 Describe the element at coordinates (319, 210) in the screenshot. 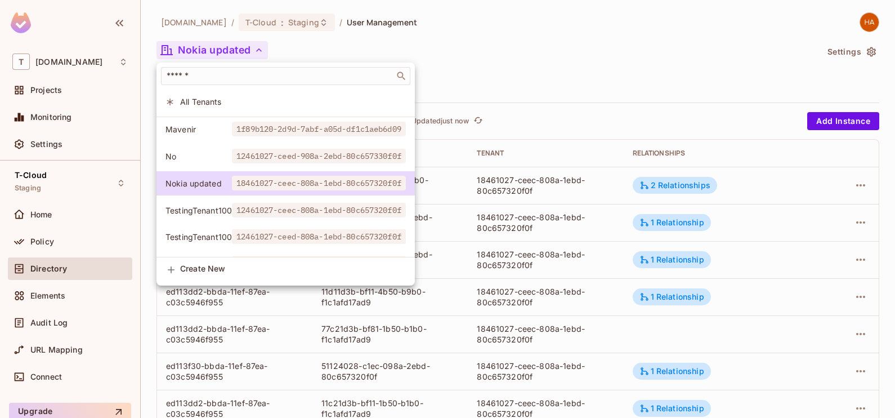

I see `span: 12461027-ceec-808a-1ebd-80c657320f0f` at that location.